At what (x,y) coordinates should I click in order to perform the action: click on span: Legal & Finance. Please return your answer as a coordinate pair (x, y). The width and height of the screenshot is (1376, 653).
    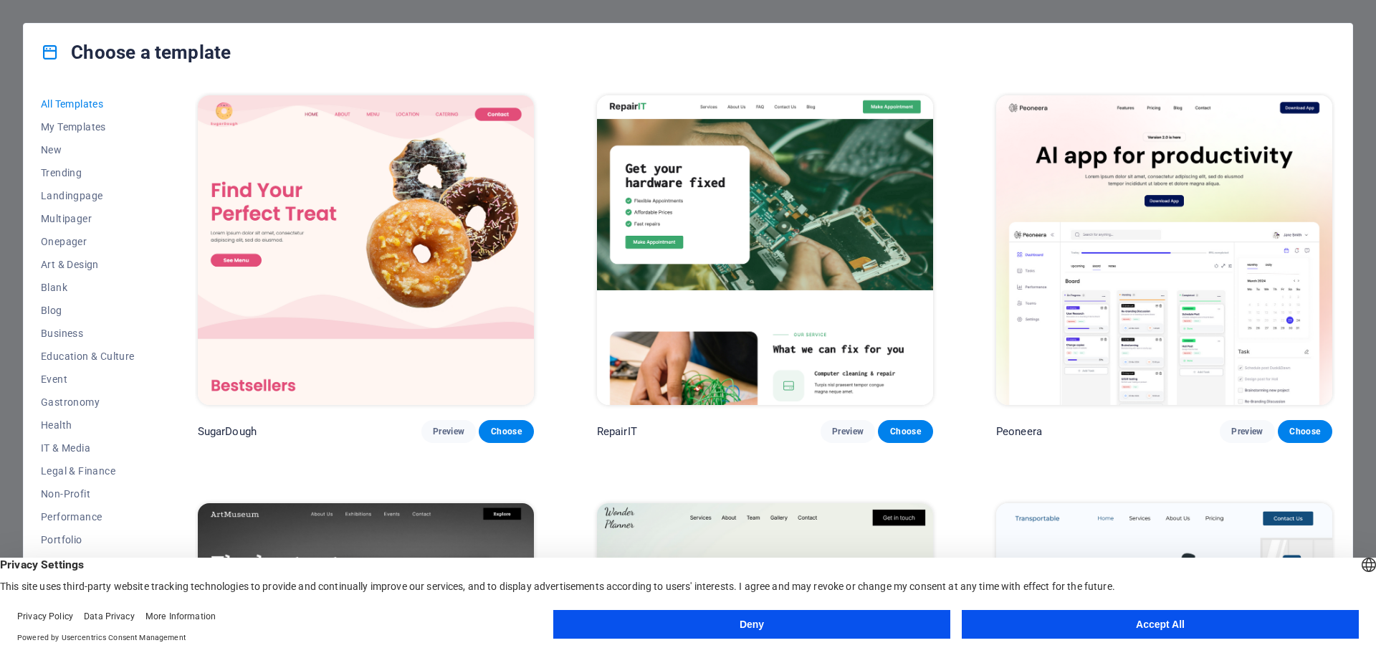
    Looking at the image, I should click on (87, 471).